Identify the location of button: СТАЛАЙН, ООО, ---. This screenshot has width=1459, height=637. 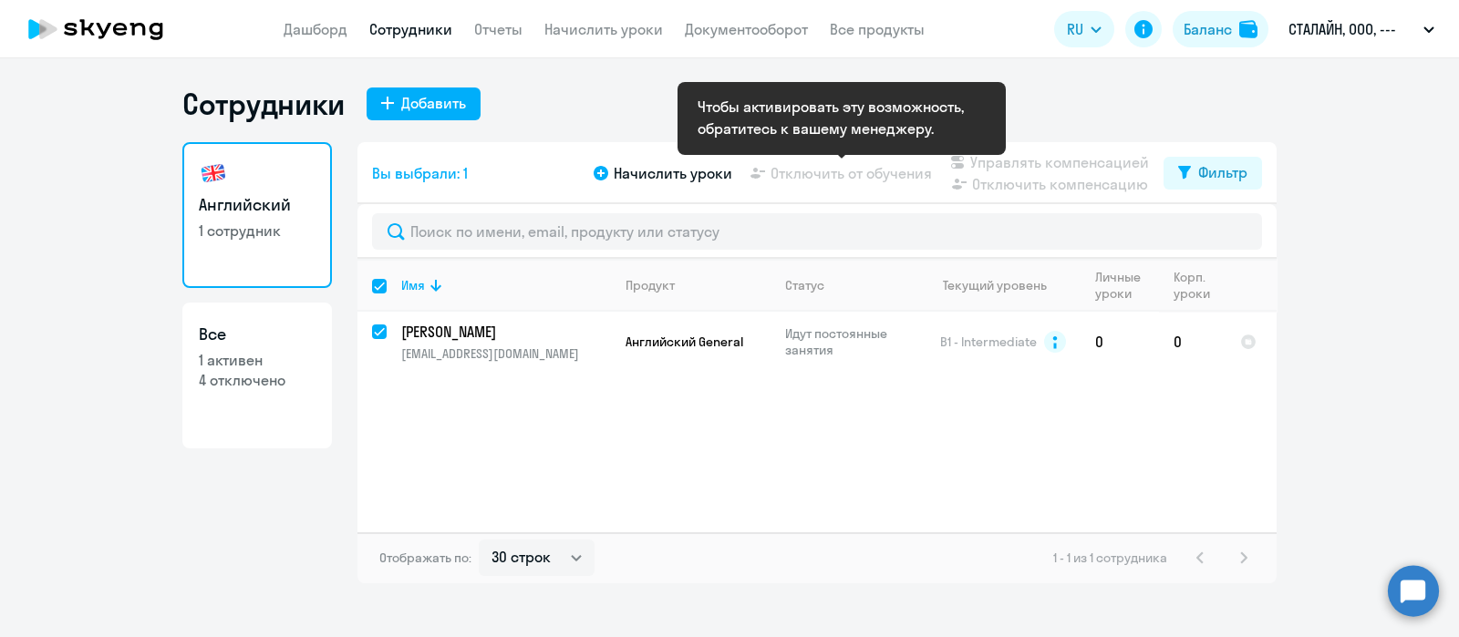
(1361, 29).